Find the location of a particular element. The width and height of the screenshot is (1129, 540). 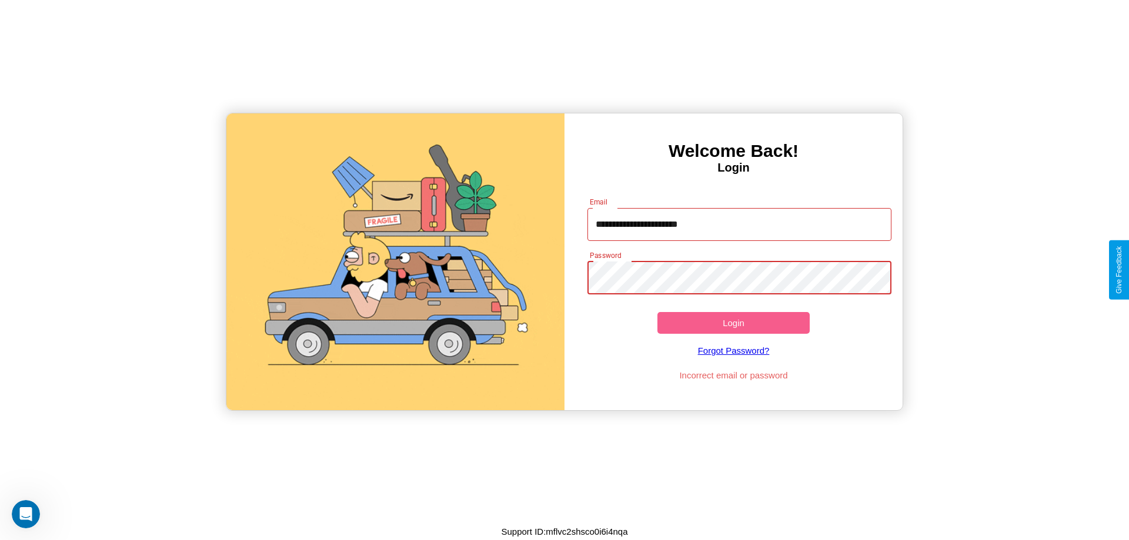

button: Login is located at coordinates (733, 323).